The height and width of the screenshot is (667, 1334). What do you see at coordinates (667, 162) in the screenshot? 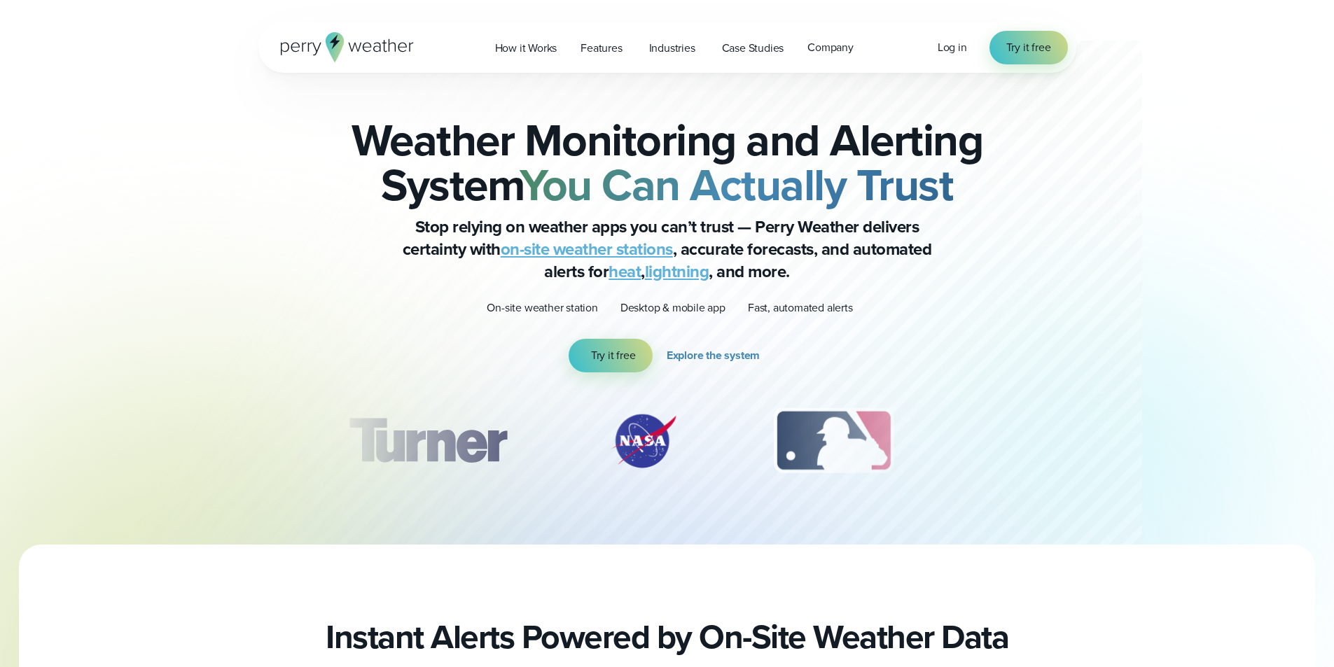
I see `h2: Weather Monitoring and Alerting System` at bounding box center [667, 162].